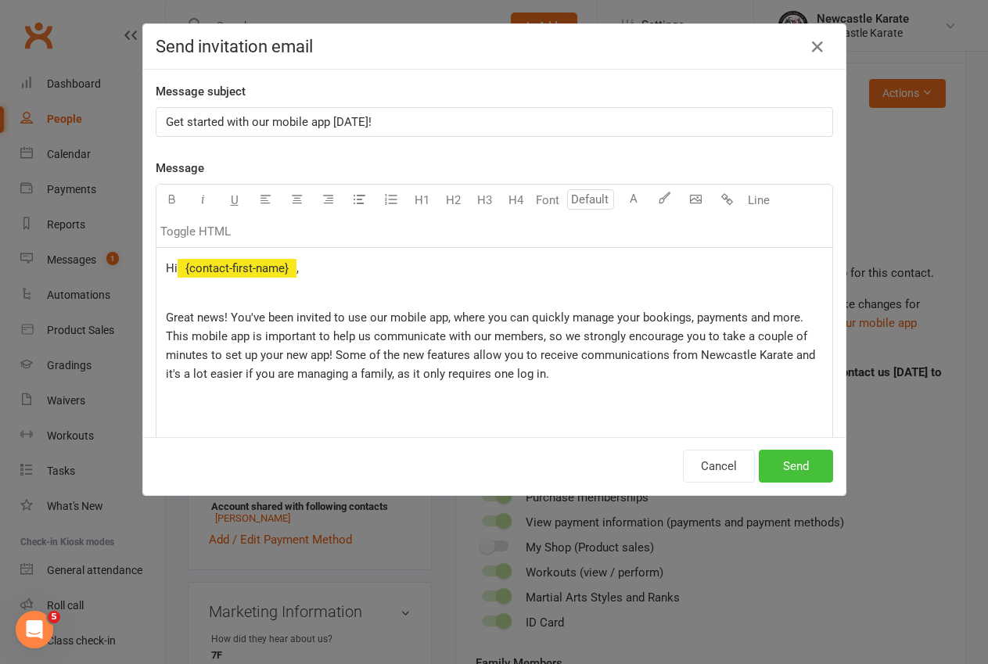 This screenshot has height=664, width=988. Describe the element at coordinates (171, 268) in the screenshot. I see `span: Hi` at that location.